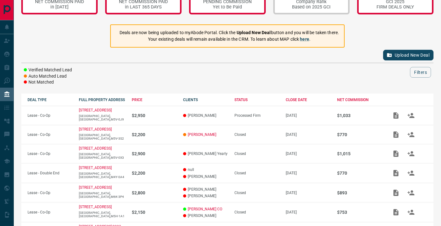 This screenshot has height=226, width=441. Describe the element at coordinates (154, 212) in the screenshot. I see `p: $2,150` at that location.